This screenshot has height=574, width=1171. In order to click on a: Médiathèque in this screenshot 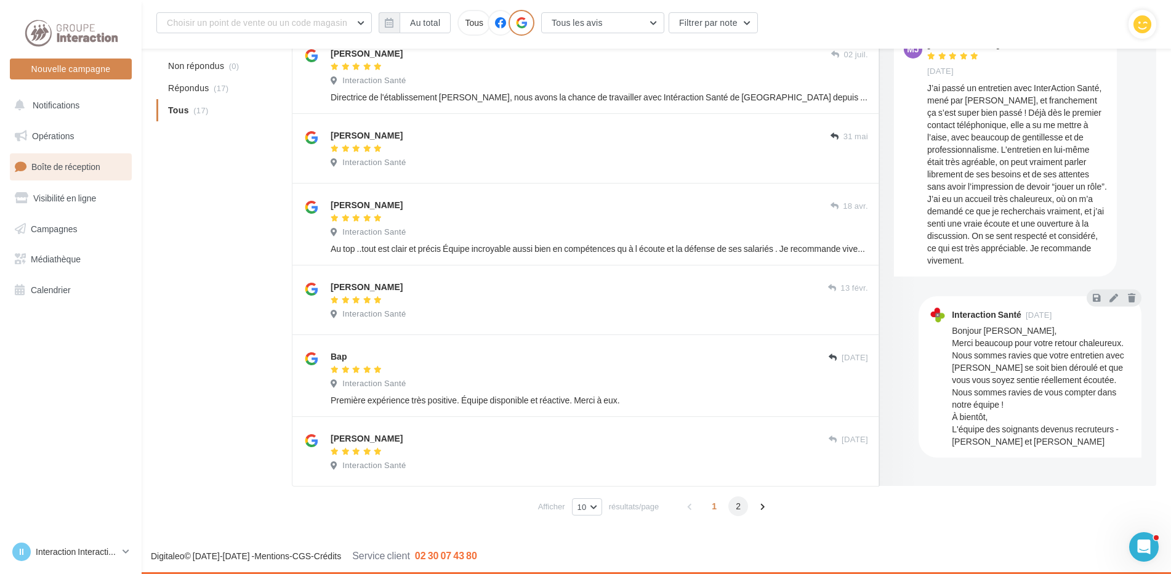, I will do `click(71, 259)`.